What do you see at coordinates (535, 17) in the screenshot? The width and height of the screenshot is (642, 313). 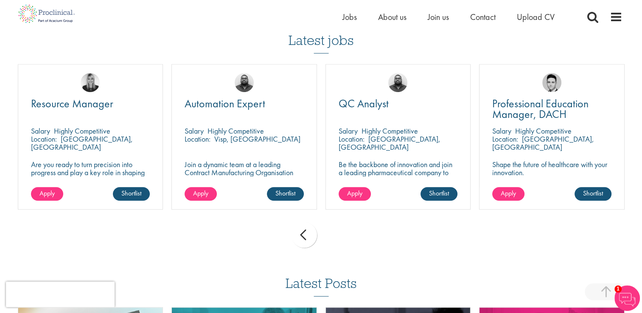 I see `span: Upload CV` at bounding box center [535, 17].